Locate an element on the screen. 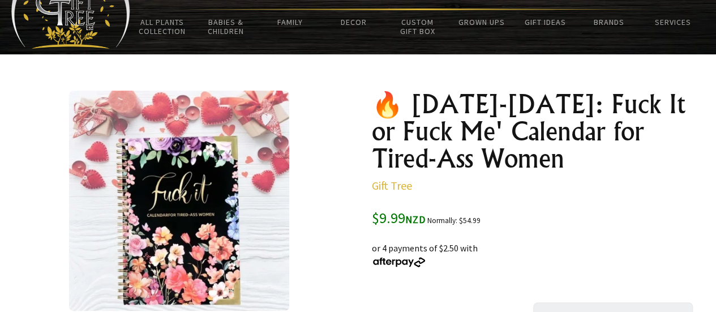 The image size is (716, 312). span: $9.99 is located at coordinates (399, 217).